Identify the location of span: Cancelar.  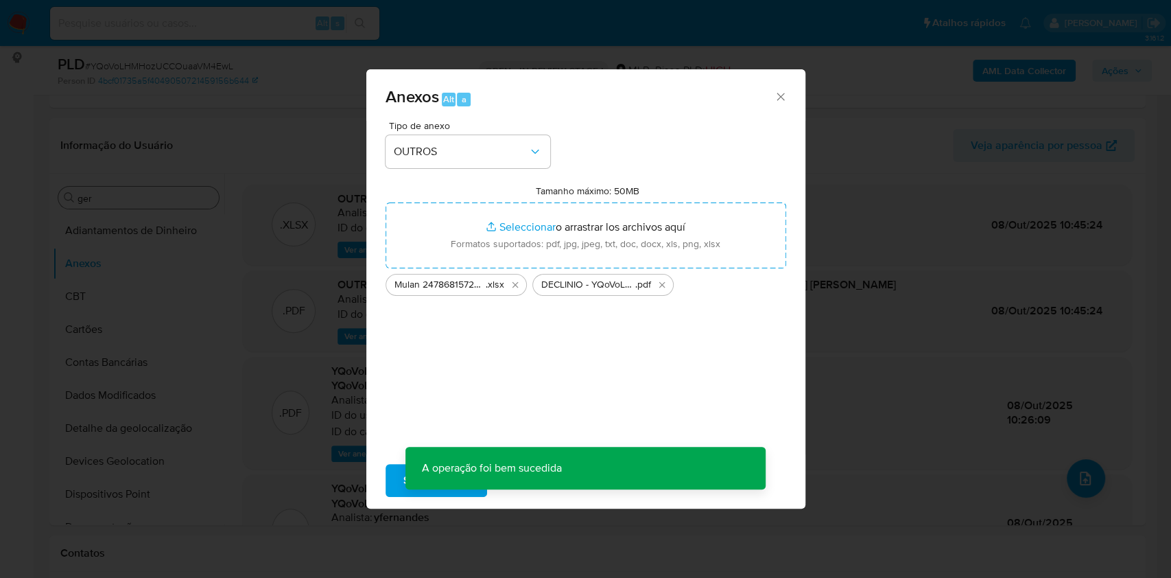
(533, 480).